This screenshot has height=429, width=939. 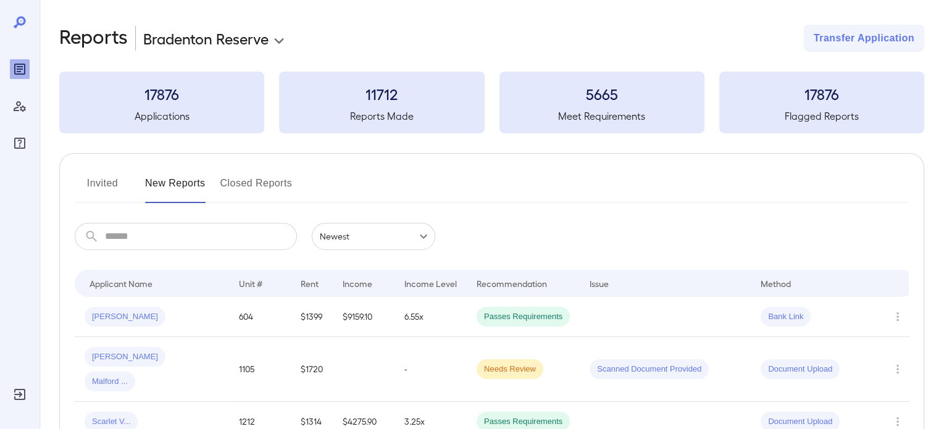 I want to click on div: Rent, so click(x=310, y=283).